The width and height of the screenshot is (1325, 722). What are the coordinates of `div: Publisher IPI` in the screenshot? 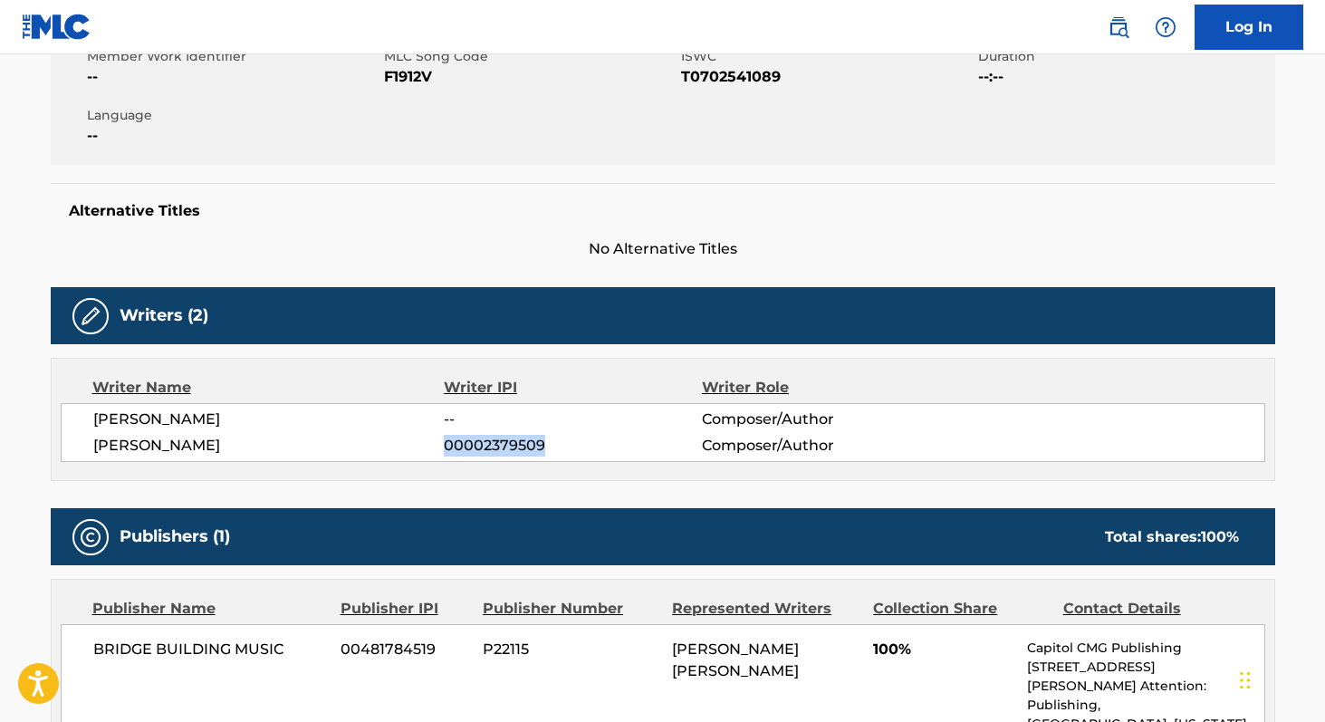 It's located at (405, 609).